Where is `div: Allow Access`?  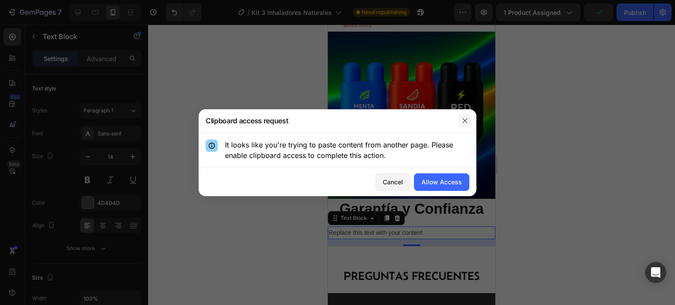
div: Allow Access is located at coordinates (441, 182).